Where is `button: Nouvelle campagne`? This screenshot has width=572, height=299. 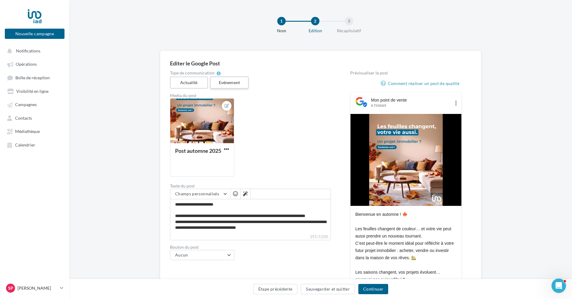
button: Nouvelle campagne is located at coordinates (35, 34).